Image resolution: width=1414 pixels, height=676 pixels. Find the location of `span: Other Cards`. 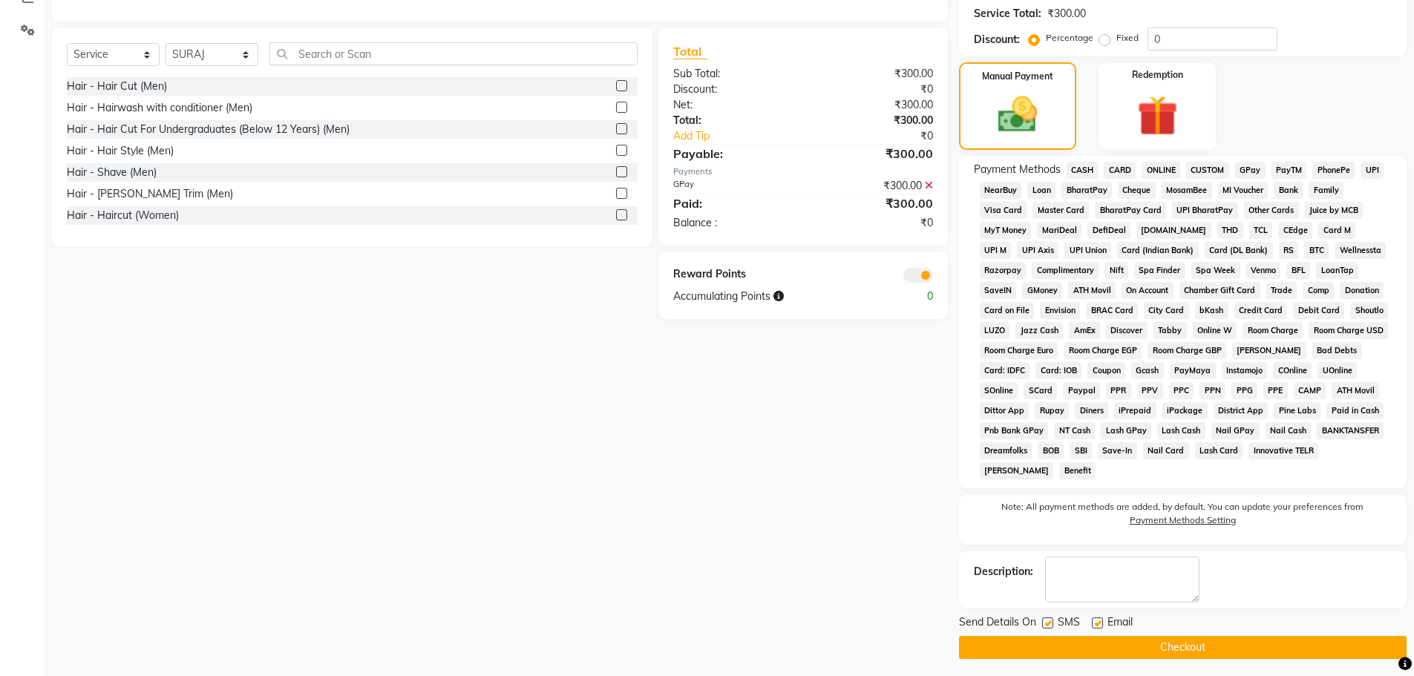

span: Other Cards is located at coordinates (1272, 210).